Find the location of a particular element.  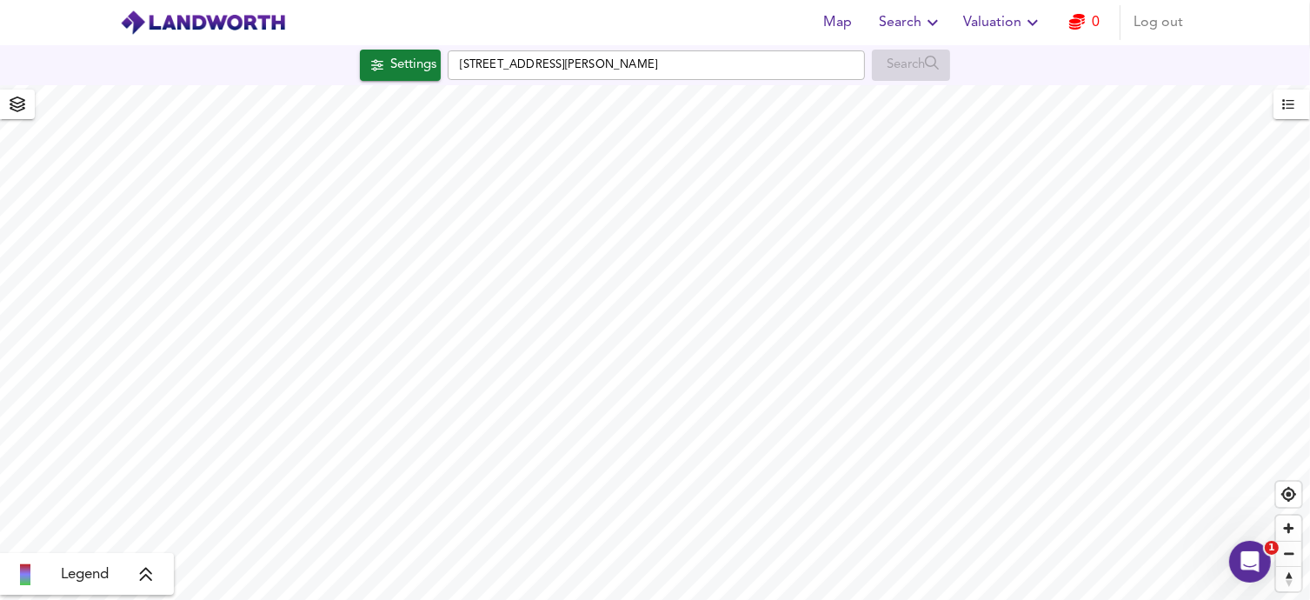

input: Enter a location... is located at coordinates (656, 65).